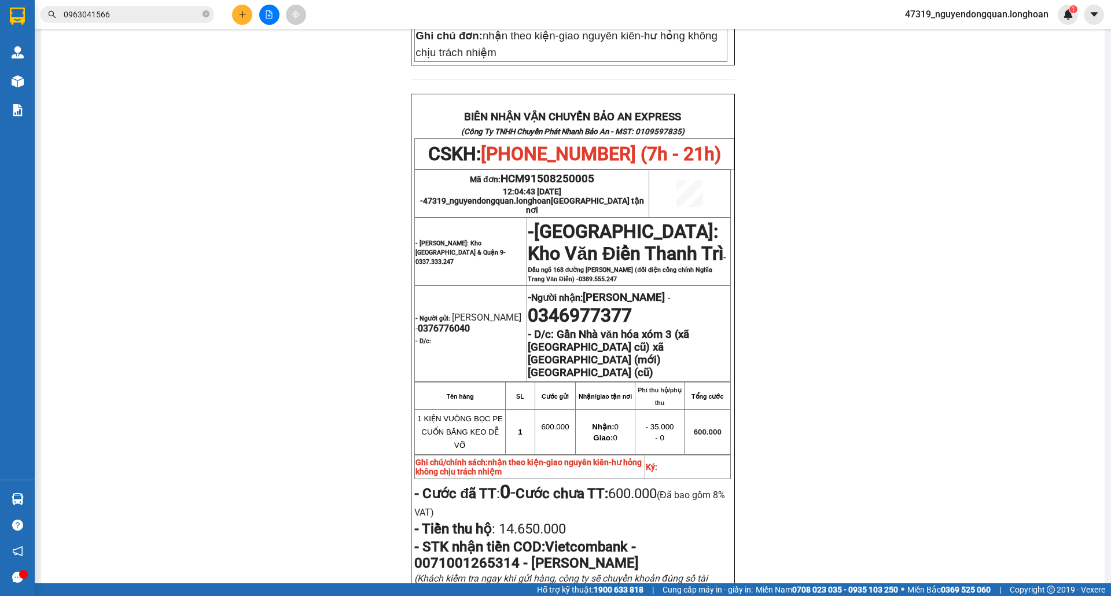 This screenshot has width=1111, height=596. Describe the element at coordinates (1094, 14) in the screenshot. I see `span: caret-down` at that location.